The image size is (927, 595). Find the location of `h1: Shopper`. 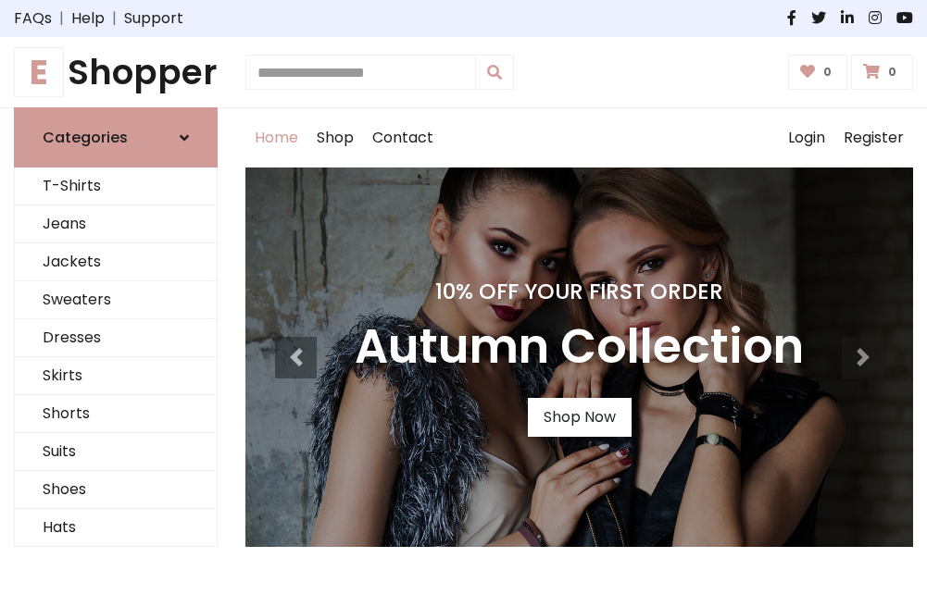

h1: Shopper is located at coordinates (116, 72).